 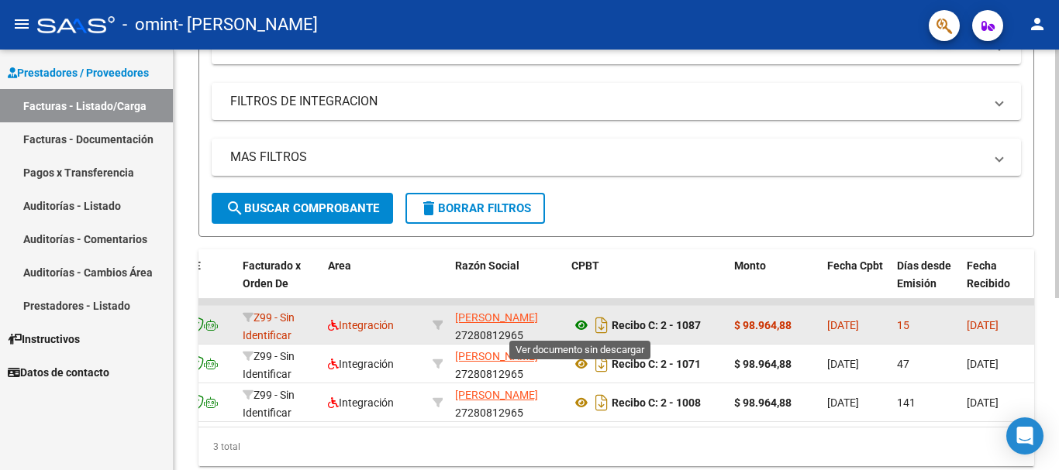 What do you see at coordinates (995, 284) in the screenshot?
I see `datatable-header-cell: Fecha Recibido` at bounding box center [995, 284].